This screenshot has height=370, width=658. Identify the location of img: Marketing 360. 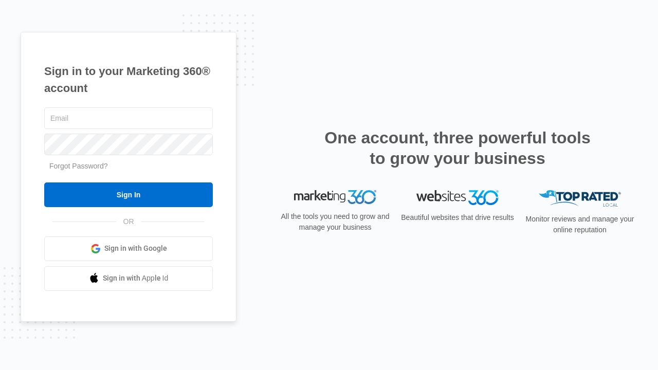
(335, 197).